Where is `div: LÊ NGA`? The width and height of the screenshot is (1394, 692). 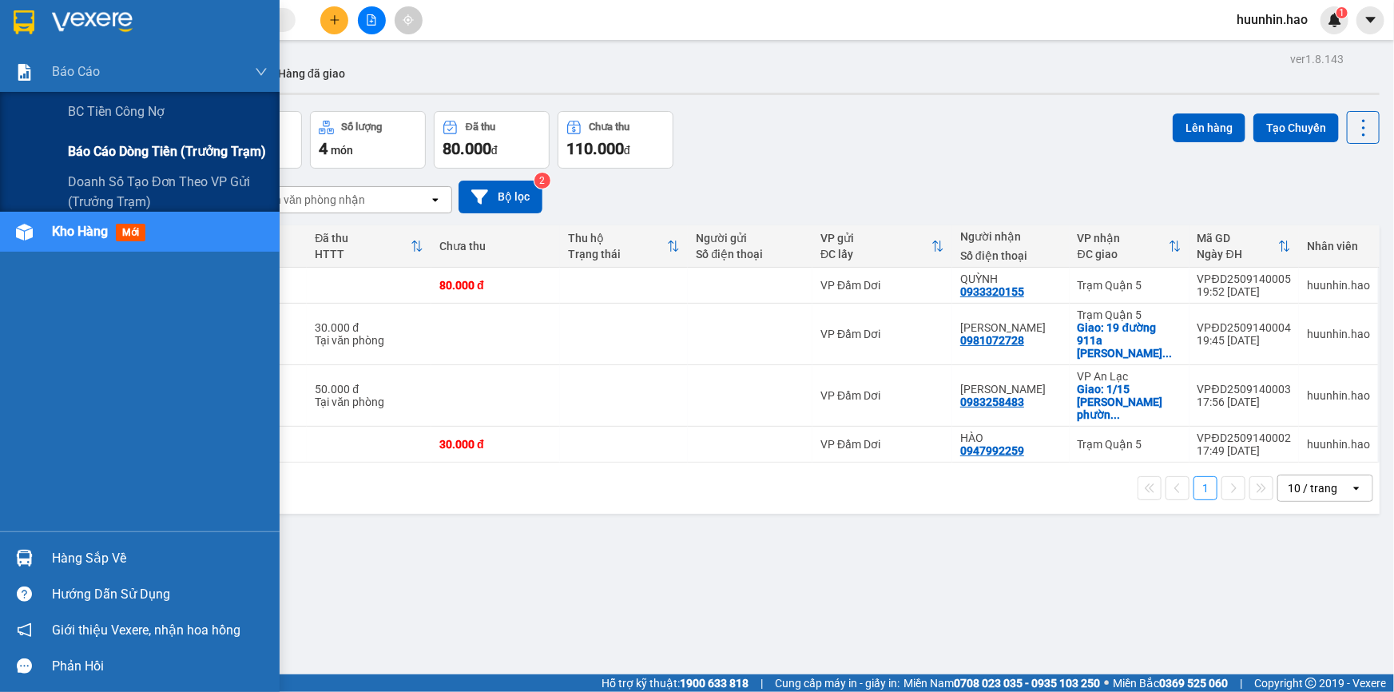
div: LÊ NGA is located at coordinates (1010, 327).